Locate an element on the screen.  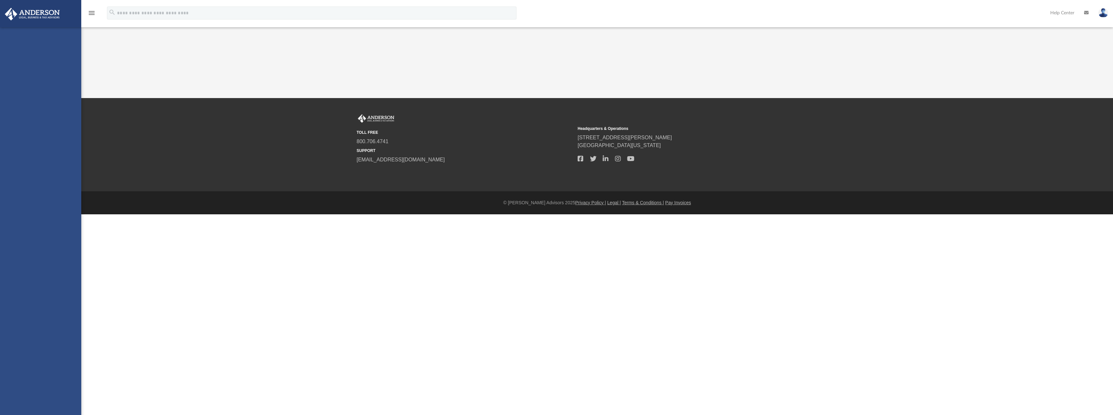
a: Pay Invoices is located at coordinates (678, 203).